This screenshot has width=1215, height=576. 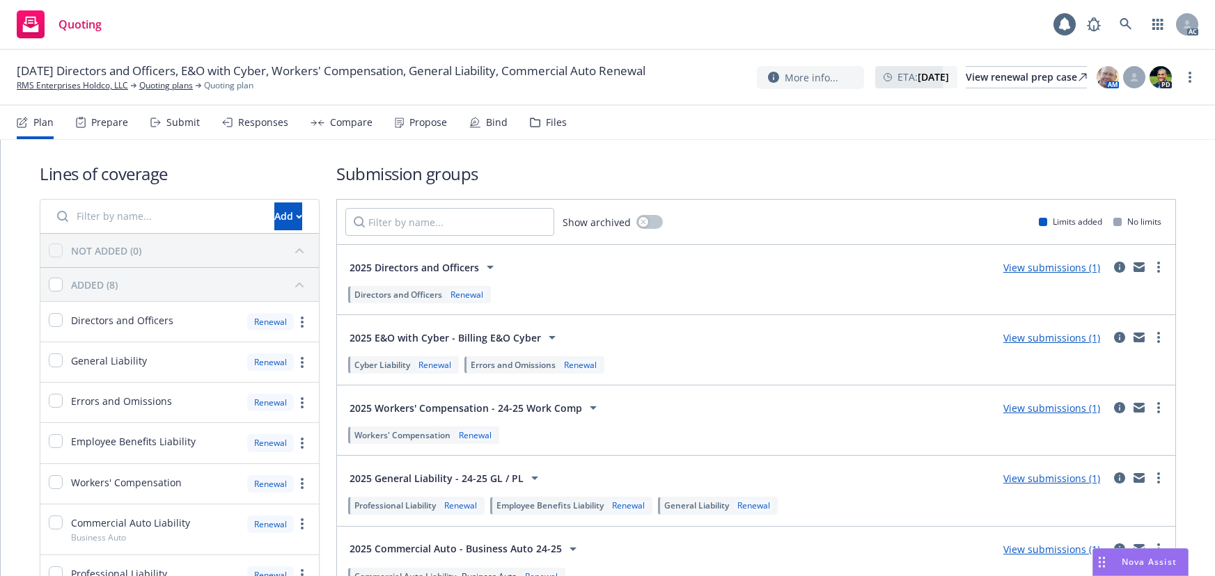 I want to click on span: Business Auto, so click(x=98, y=537).